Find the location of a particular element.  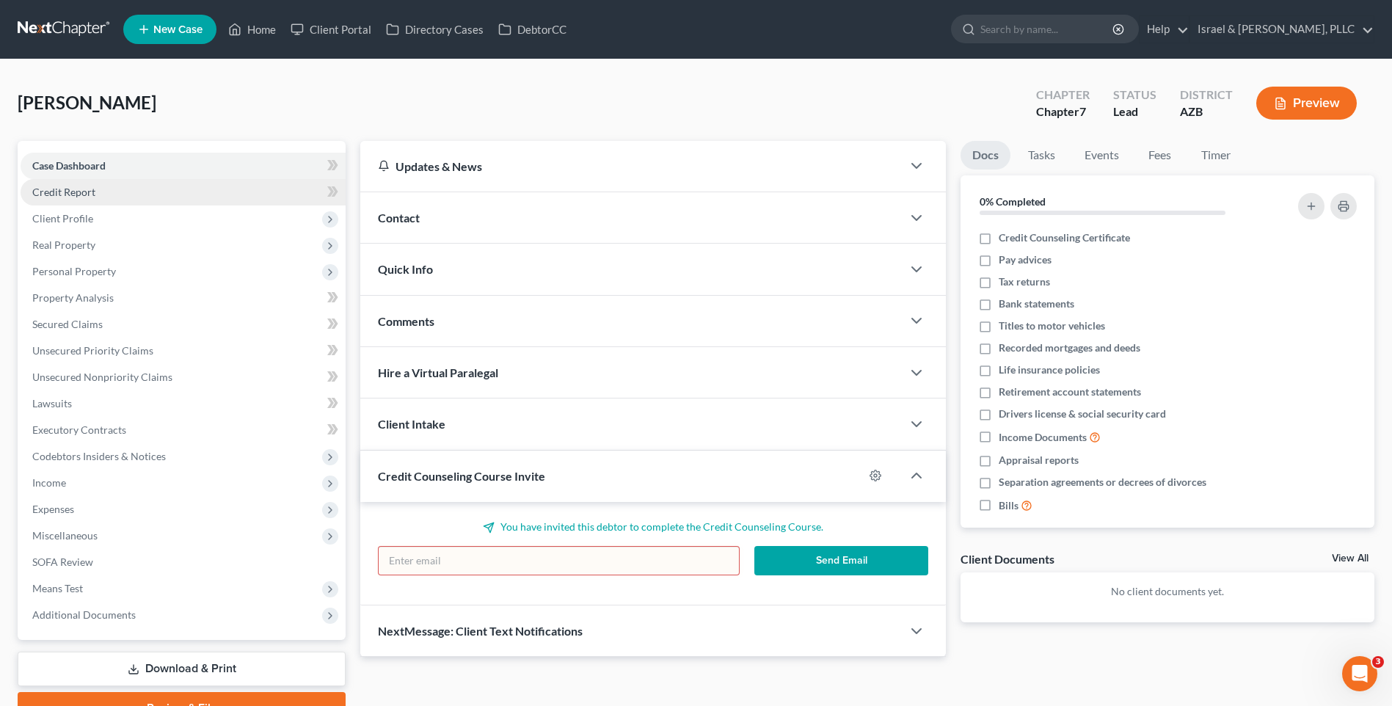

div: Status is located at coordinates (1135, 95).